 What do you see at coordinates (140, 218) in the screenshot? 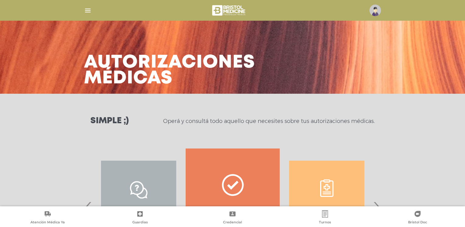
I see `a: Guardias` at bounding box center [140, 218].